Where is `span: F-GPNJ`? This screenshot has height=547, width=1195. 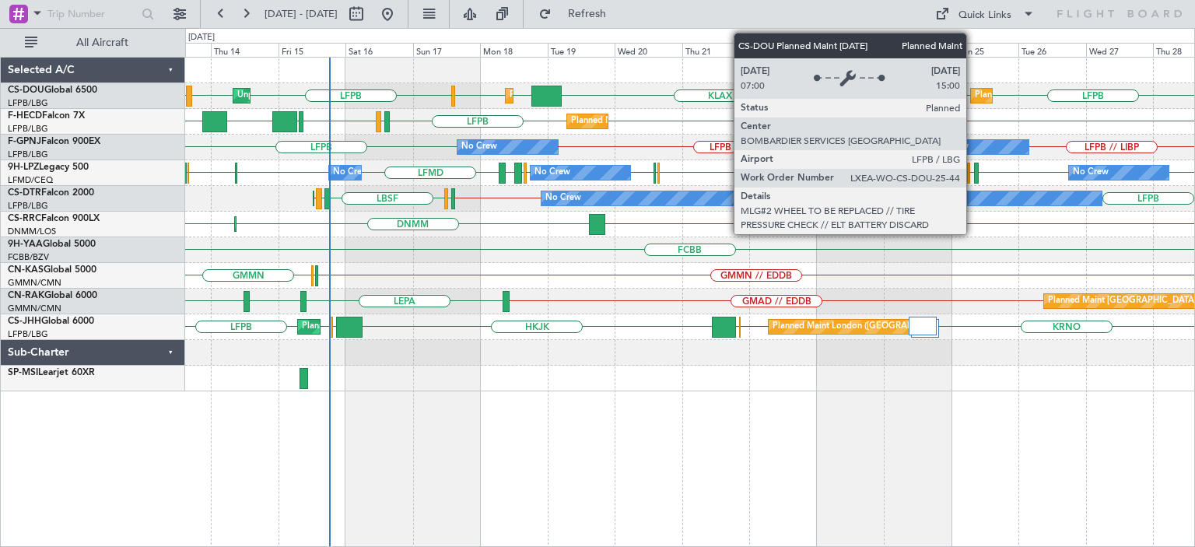
span: F-GPNJ is located at coordinates (24, 142).